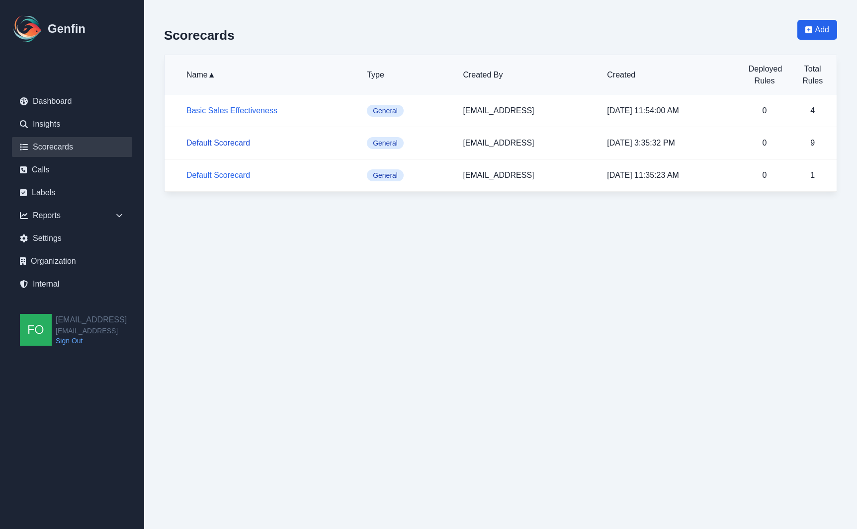 The width and height of the screenshot is (857, 529). Describe the element at coordinates (232, 110) in the screenshot. I see `a: Basic Sales Effectiveness` at that location.